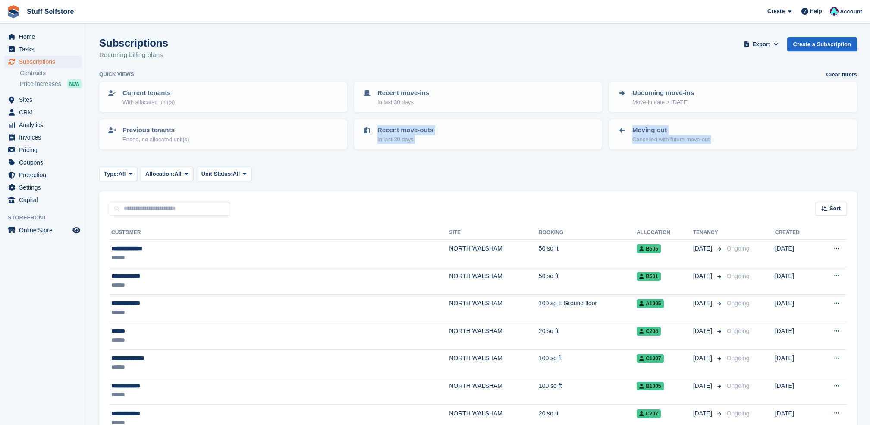 The image size is (870, 425). Describe the element at coordinates (156, 139) in the screenshot. I see `p: Ended, no allocated unit(s)` at that location.